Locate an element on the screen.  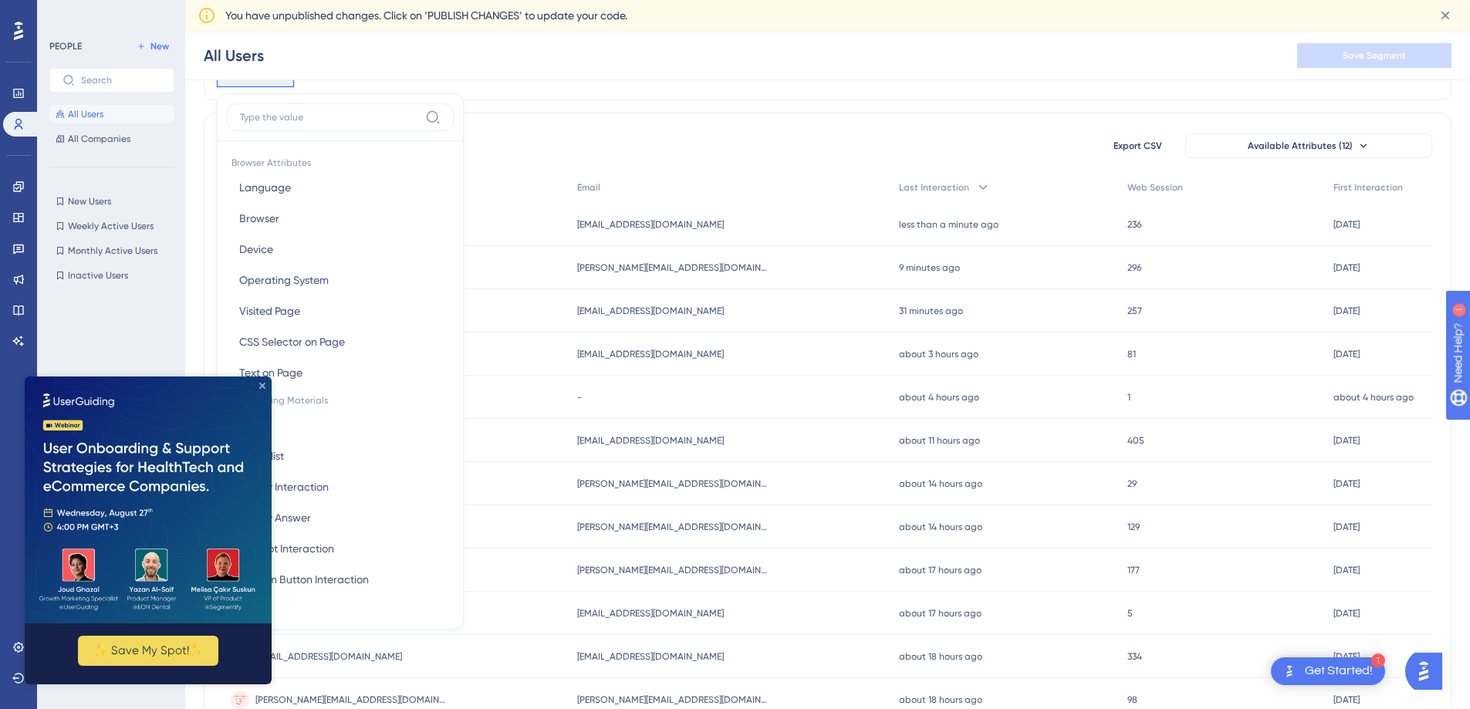
span: Export CSV is located at coordinates (1138, 146).